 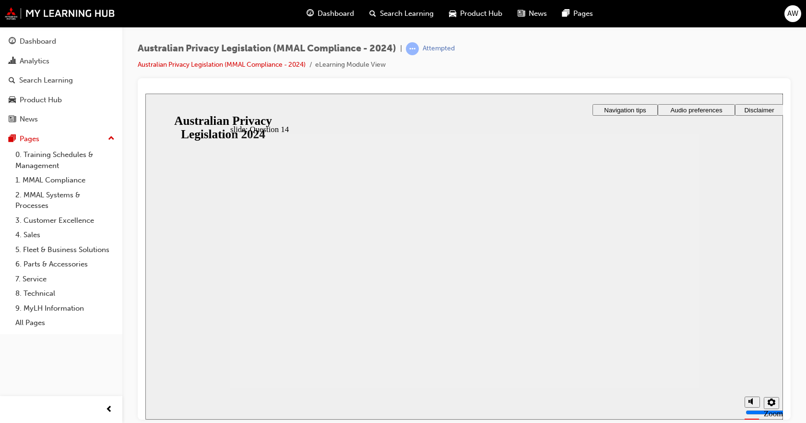 What do you see at coordinates (65, 235) in the screenshot?
I see `a: 4. Sales` at bounding box center [65, 235].